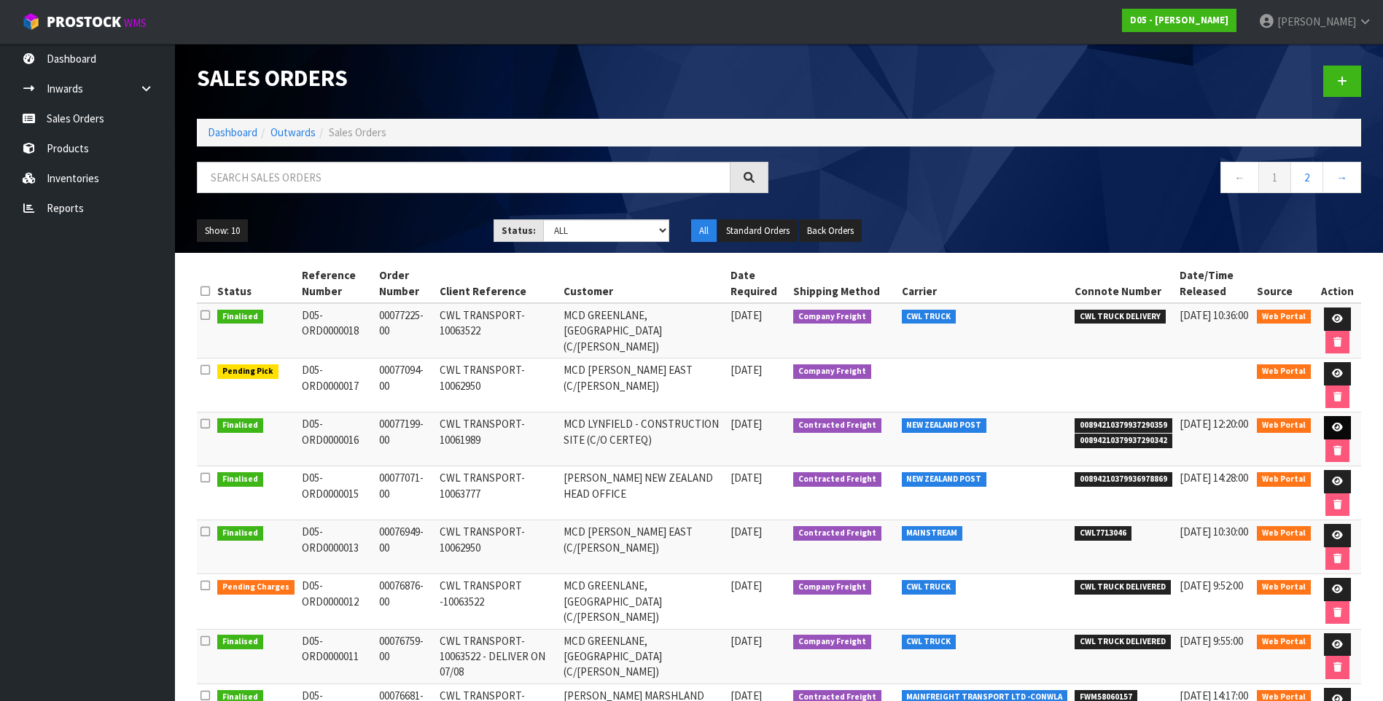 The image size is (1383, 701). What do you see at coordinates (464, 177) in the screenshot?
I see `input: Search sales orders` at bounding box center [464, 177].